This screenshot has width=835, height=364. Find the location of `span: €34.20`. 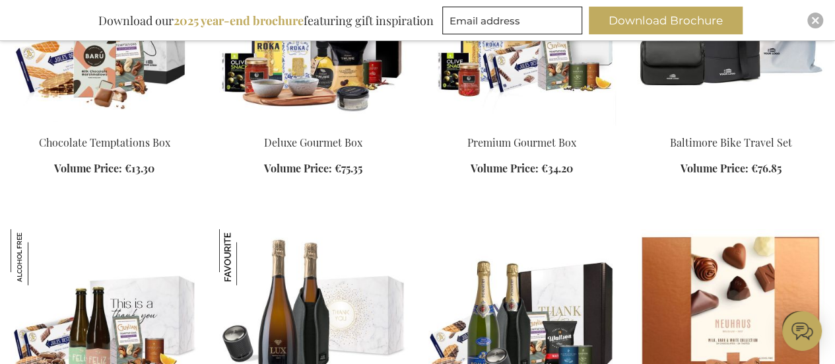

span: €34.20 is located at coordinates (557, 168).